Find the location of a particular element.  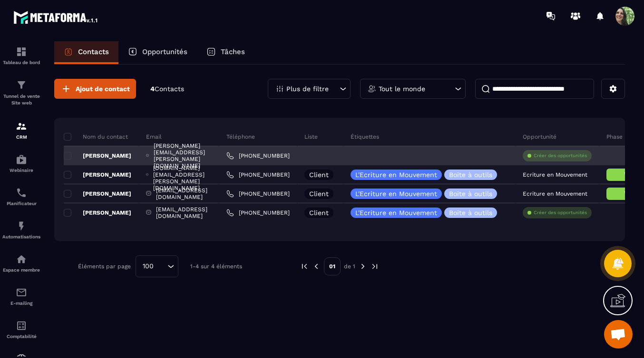

a: formationformationTableau de bord is located at coordinates (21, 56).